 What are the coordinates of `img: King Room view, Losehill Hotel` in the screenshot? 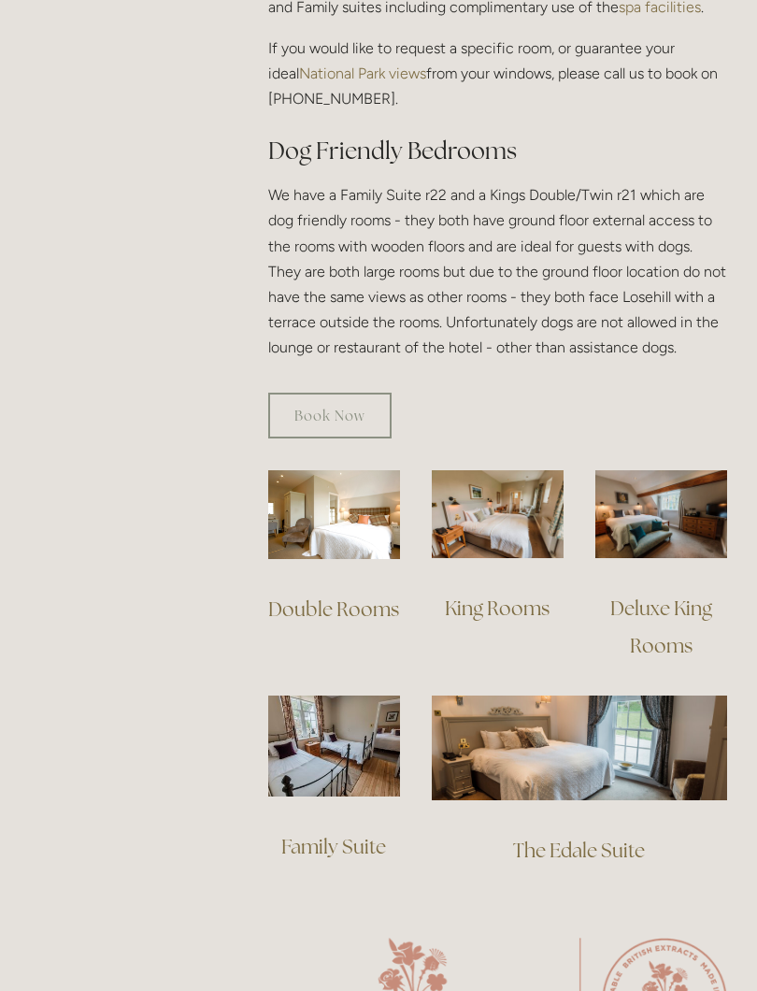 It's located at (497, 514).